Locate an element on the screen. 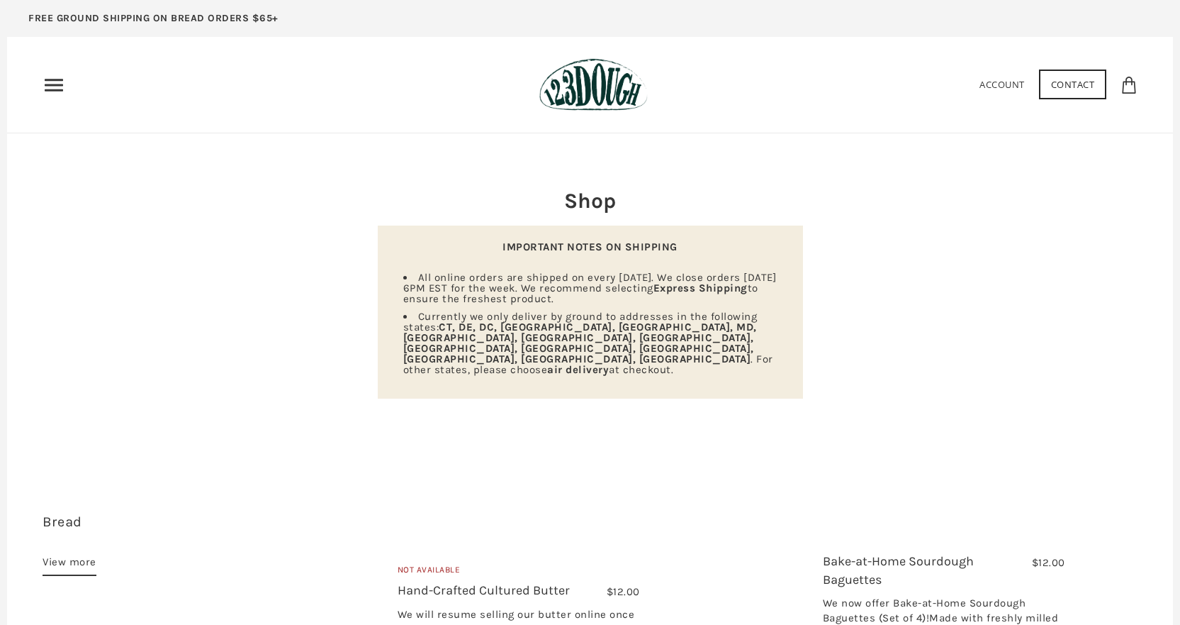  strong: IMPORTANT NOTES ON SHIPPING is located at coordinates (590, 247).